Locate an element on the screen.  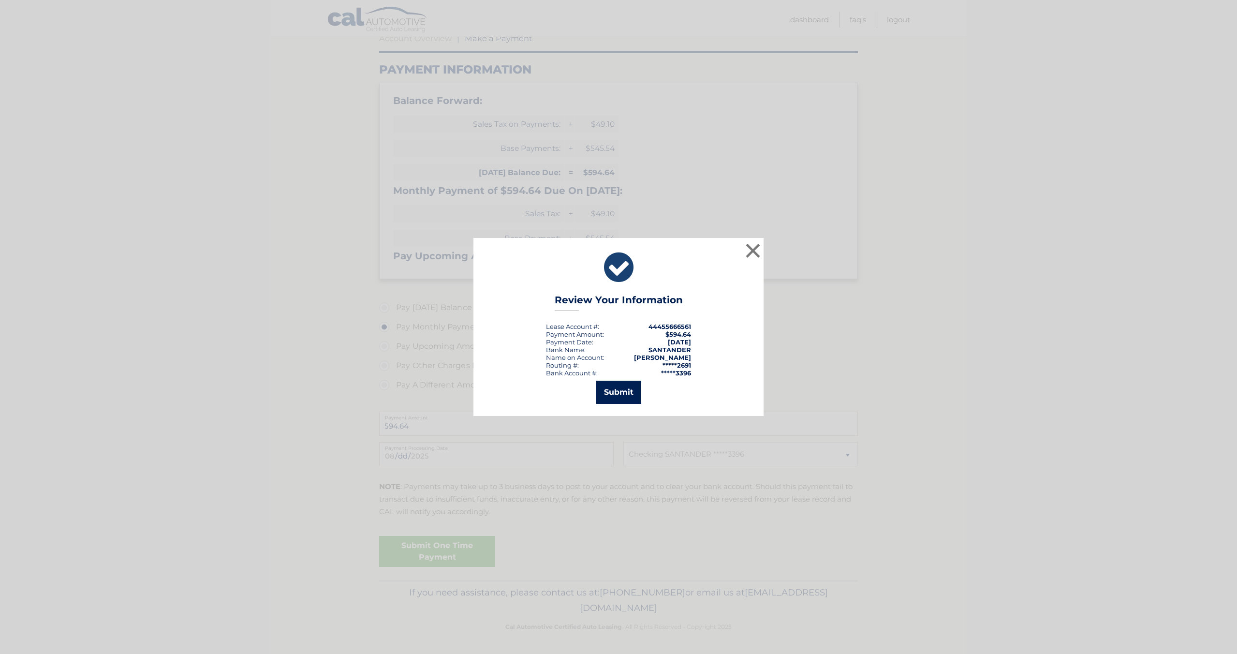
button: Submit is located at coordinates (619, 392).